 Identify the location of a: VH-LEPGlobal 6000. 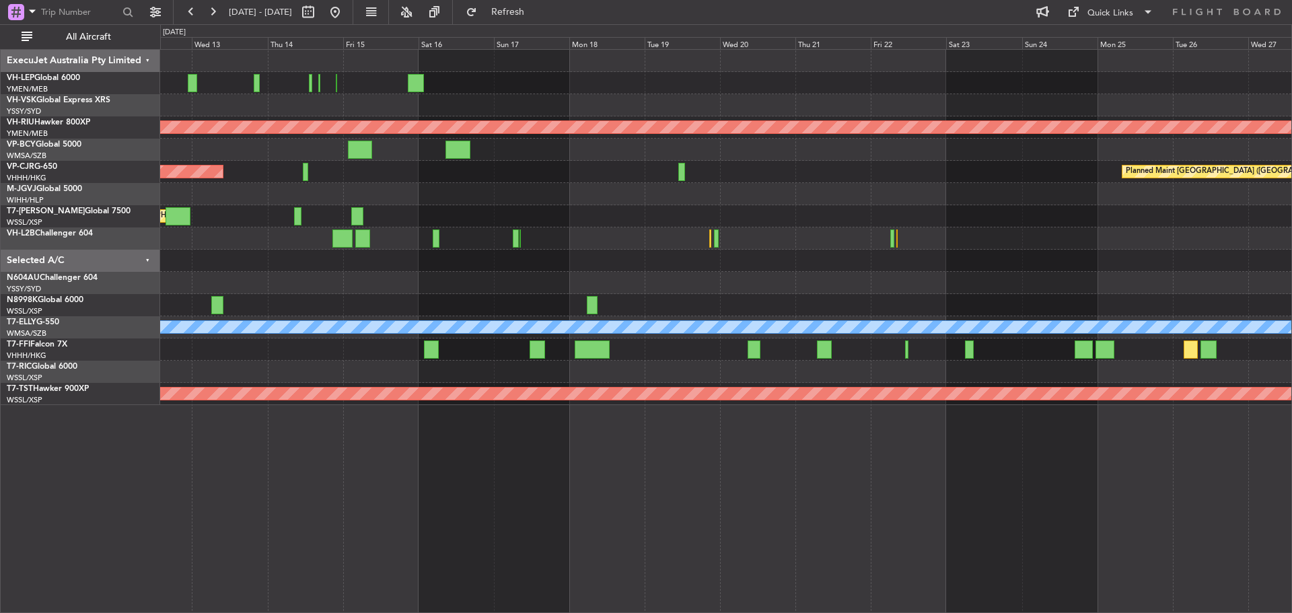
(43, 78).